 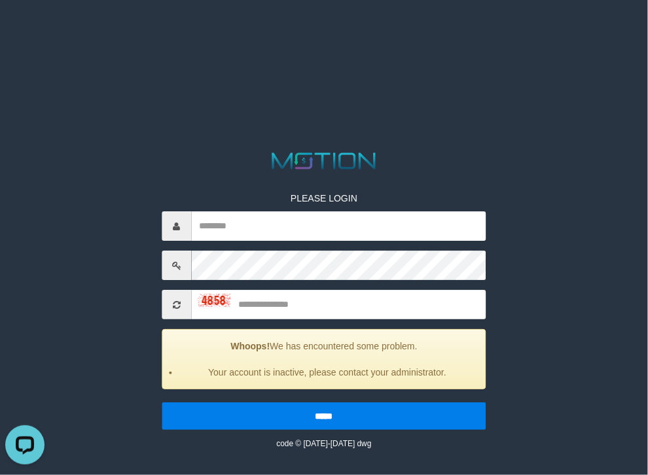 I want to click on img: MOTION_logo.png, so click(x=323, y=161).